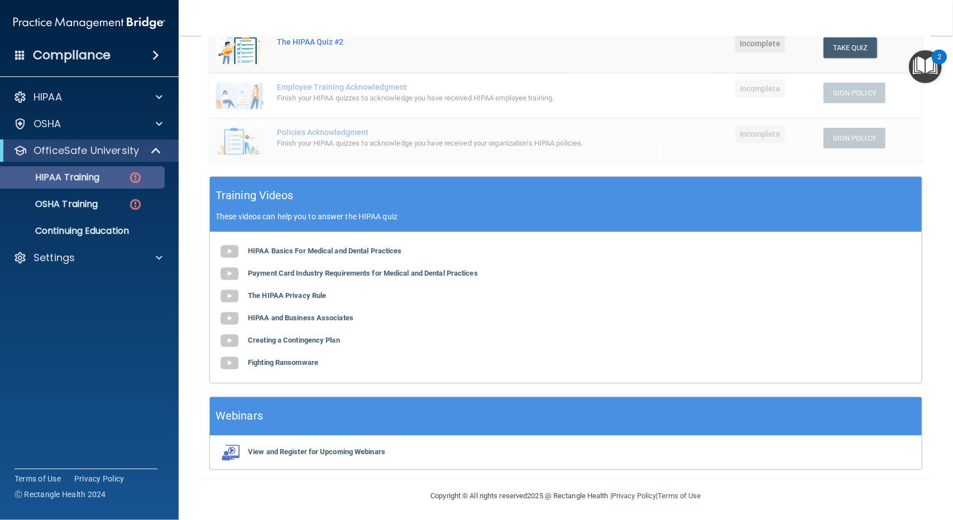 This screenshot has width=953, height=520. Describe the element at coordinates (60, 495) in the screenshot. I see `span: Ⓒ Rectangle Health 2024` at that location.